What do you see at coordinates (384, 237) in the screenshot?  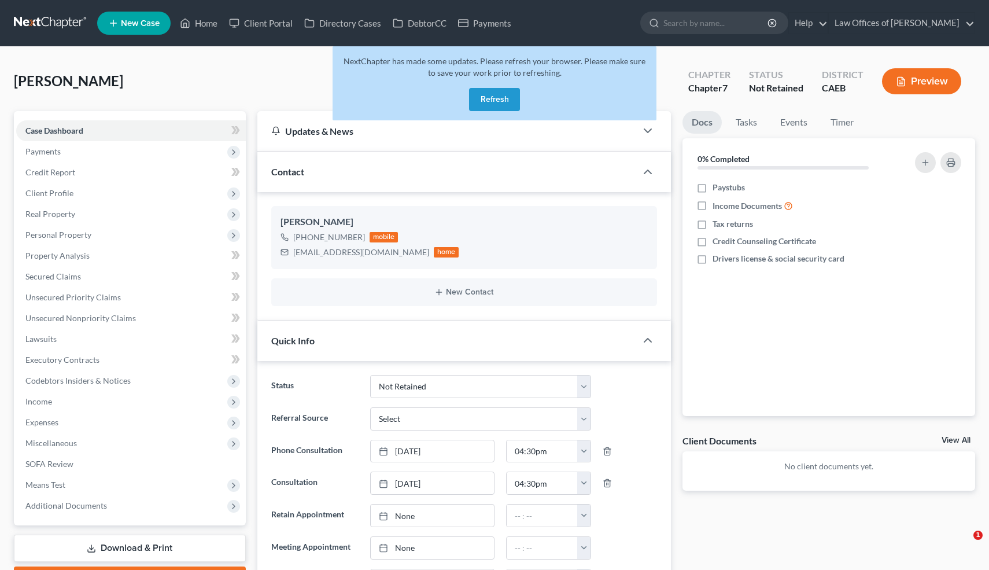 I see `div: mobile` at bounding box center [384, 237].